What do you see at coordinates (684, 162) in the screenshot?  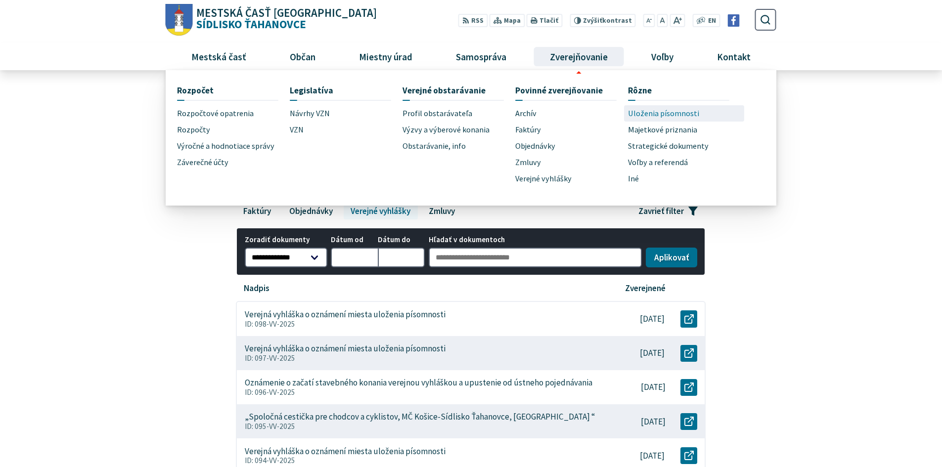 I see `a: Voľby a referendá` at bounding box center [684, 162].